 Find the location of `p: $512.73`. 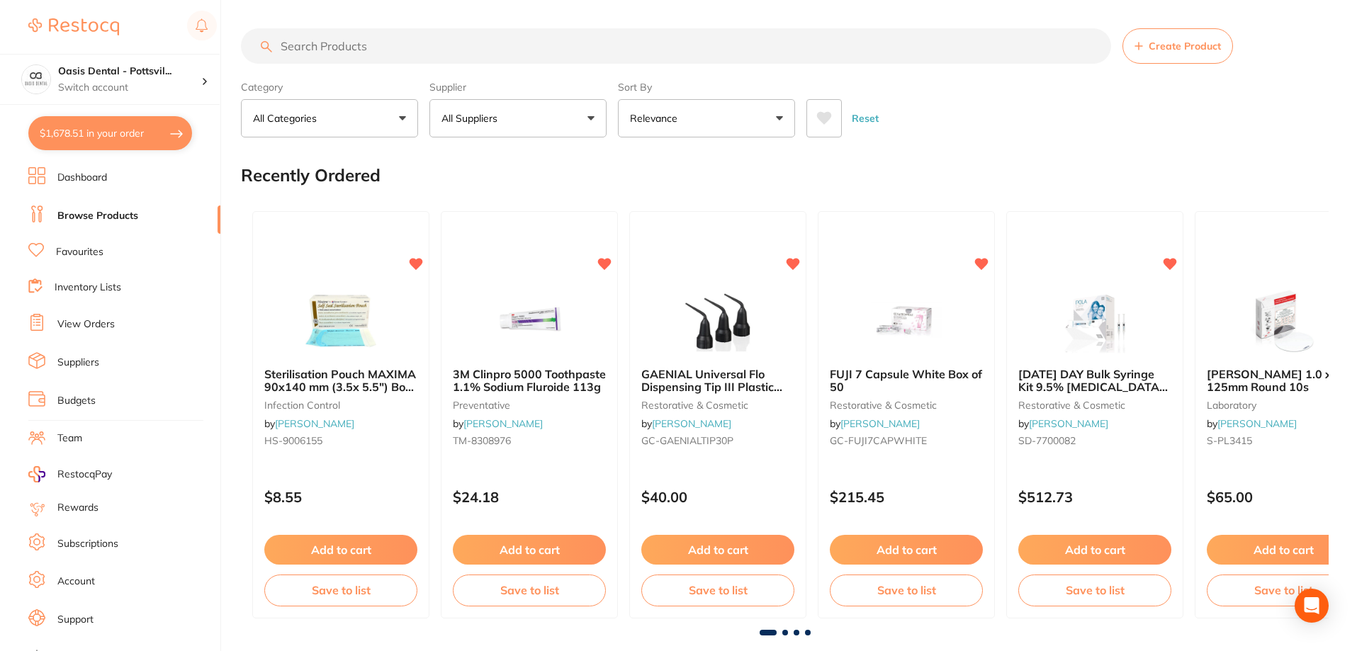

p: $512.73 is located at coordinates (1095, 497).